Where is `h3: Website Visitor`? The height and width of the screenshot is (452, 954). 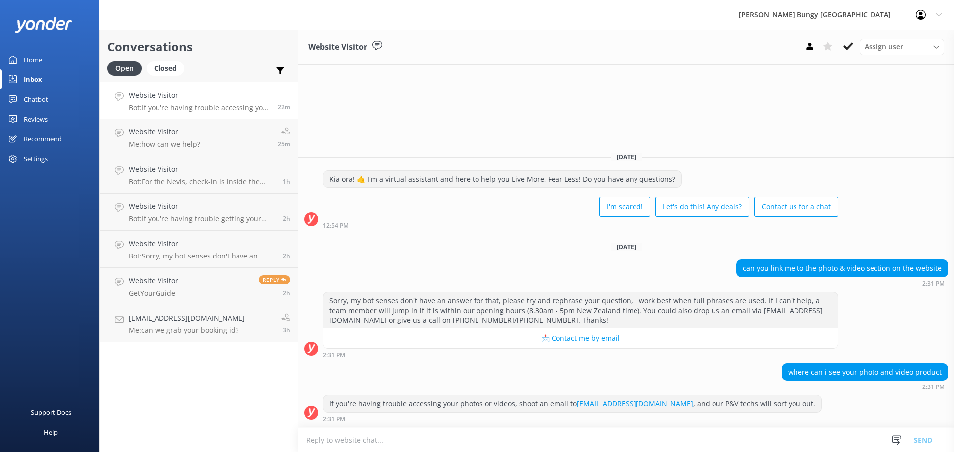 h3: Website Visitor is located at coordinates (337, 47).